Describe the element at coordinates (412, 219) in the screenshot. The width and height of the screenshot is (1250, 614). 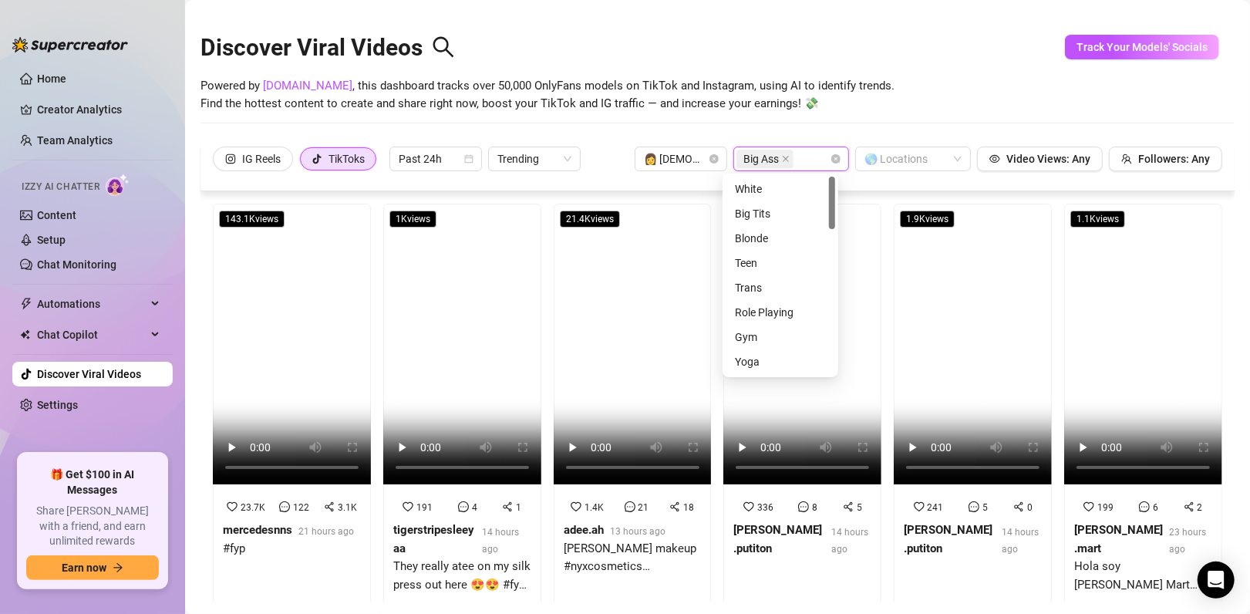
I see `span: 1K views` at that location.